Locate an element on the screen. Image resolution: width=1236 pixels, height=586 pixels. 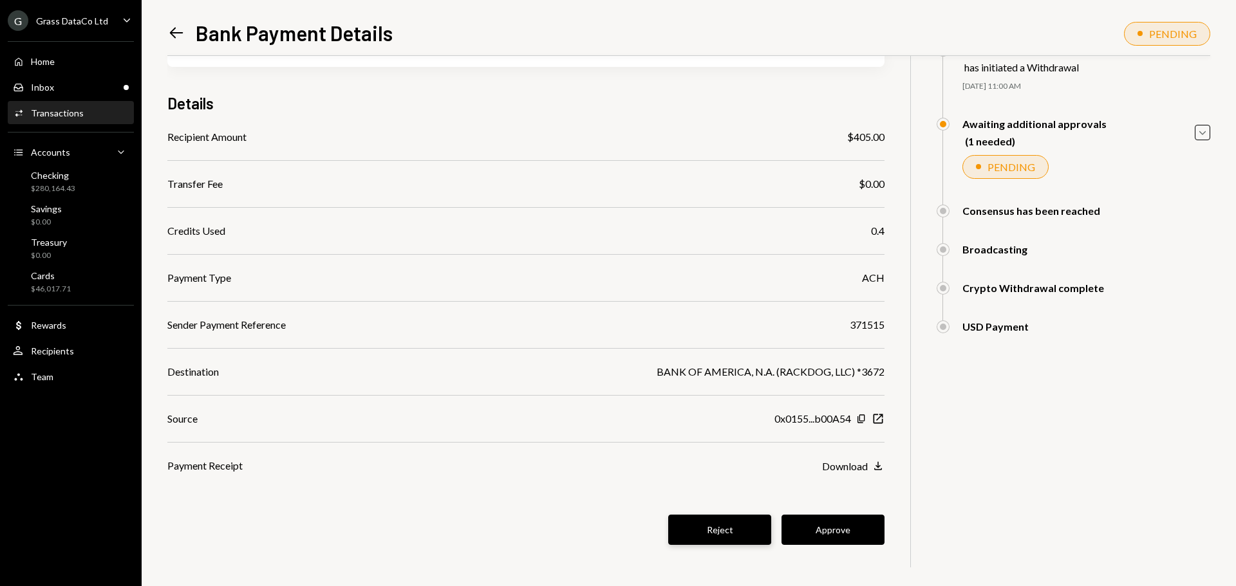
div: Inbox is located at coordinates (42, 87).